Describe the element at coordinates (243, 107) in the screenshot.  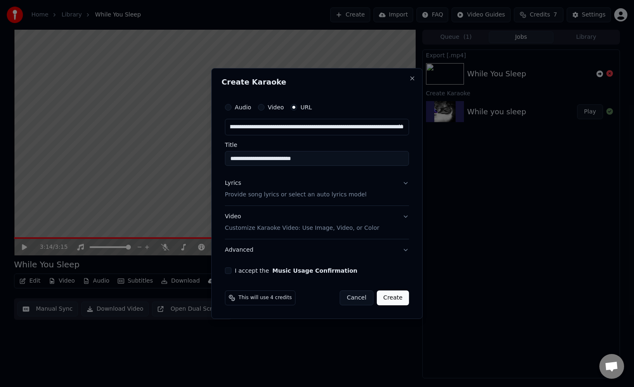
I see `label: Audio` at that location.